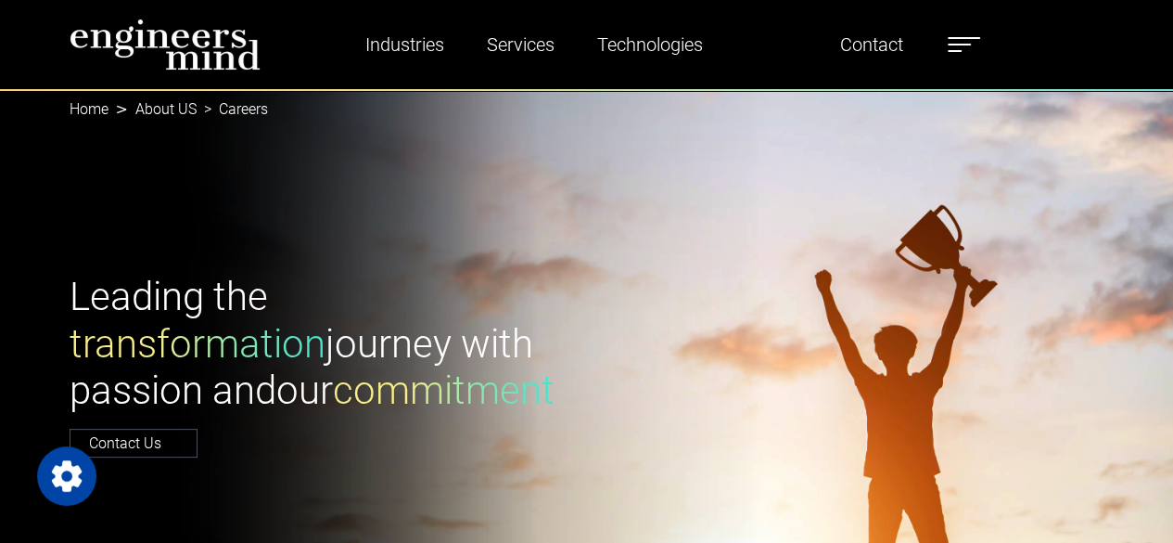 The image size is (1173, 543). Describe the element at coordinates (198, 343) in the screenshot. I see `span: transformation` at that location.